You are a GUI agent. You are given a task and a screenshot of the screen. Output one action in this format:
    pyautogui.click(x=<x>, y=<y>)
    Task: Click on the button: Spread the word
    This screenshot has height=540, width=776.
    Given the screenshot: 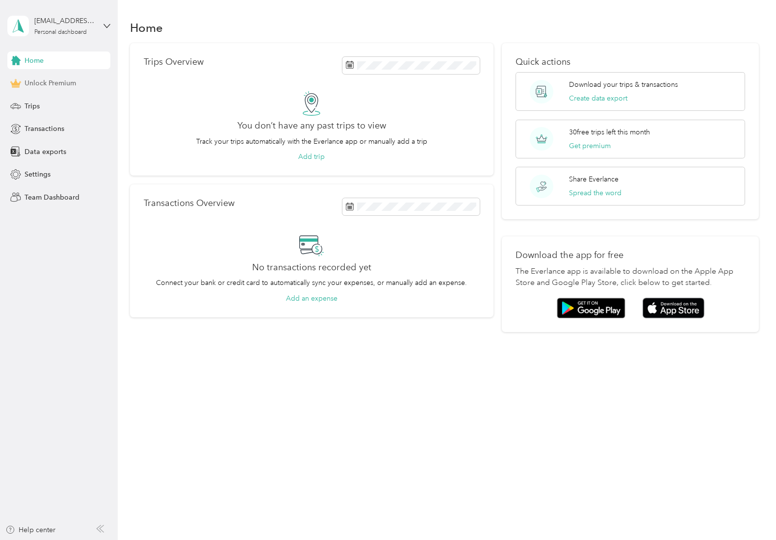 What is the action you would take?
    pyautogui.click(x=595, y=193)
    